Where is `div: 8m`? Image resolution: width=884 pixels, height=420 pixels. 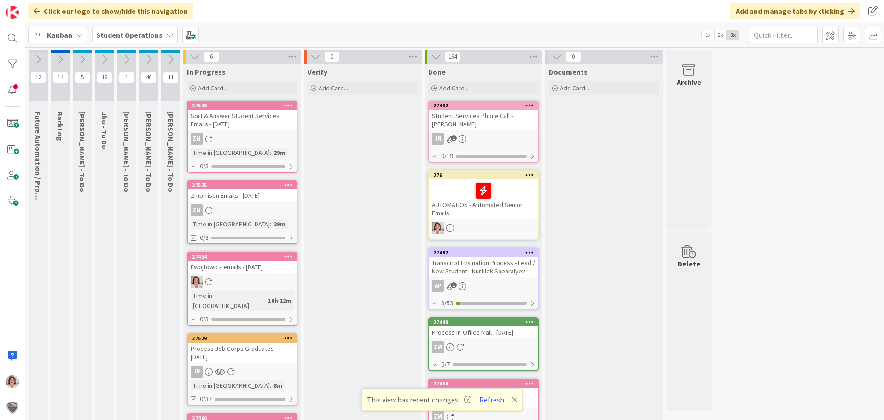 div: 8m is located at coordinates (278, 385).